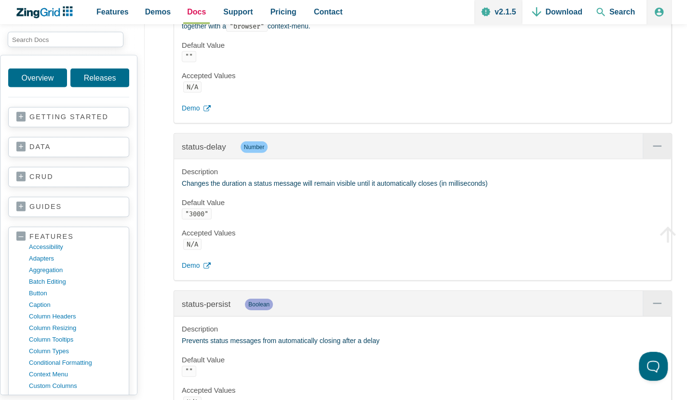 This screenshot has height=400, width=687. I want to click on a: column types, so click(75, 351).